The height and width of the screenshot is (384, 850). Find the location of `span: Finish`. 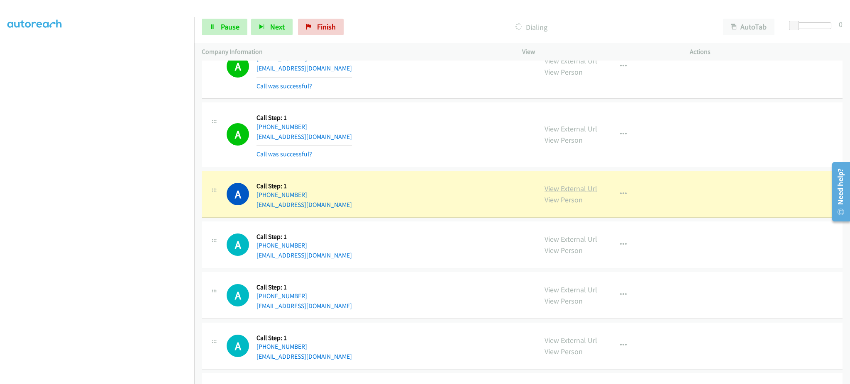

span: Finish is located at coordinates (326, 27).